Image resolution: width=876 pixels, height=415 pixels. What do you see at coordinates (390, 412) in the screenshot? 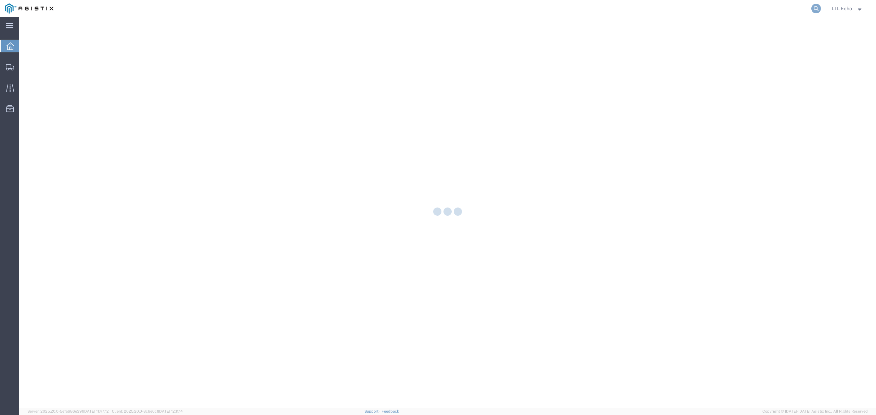
I see `a: Feedback` at bounding box center [390, 412].